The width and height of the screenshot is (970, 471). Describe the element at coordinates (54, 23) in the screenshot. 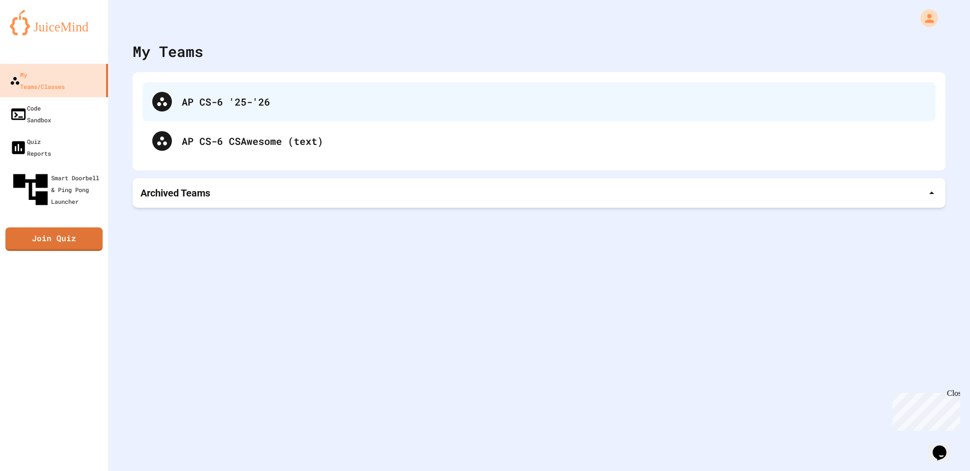

I see `img: logo-orange.svg` at that location.